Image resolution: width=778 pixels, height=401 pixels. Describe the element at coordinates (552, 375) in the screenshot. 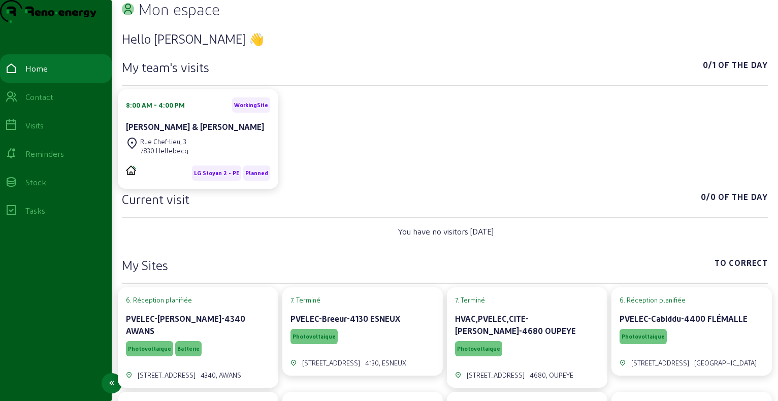

I see `div: 4680, OUPEYE` at that location.